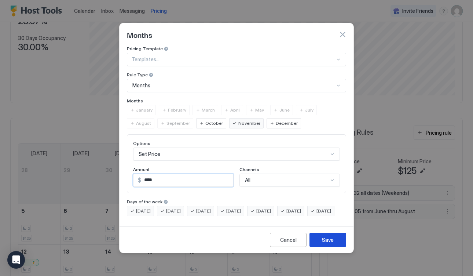  Describe the element at coordinates (141, 143) in the screenshot. I see `span: Options` at that location.